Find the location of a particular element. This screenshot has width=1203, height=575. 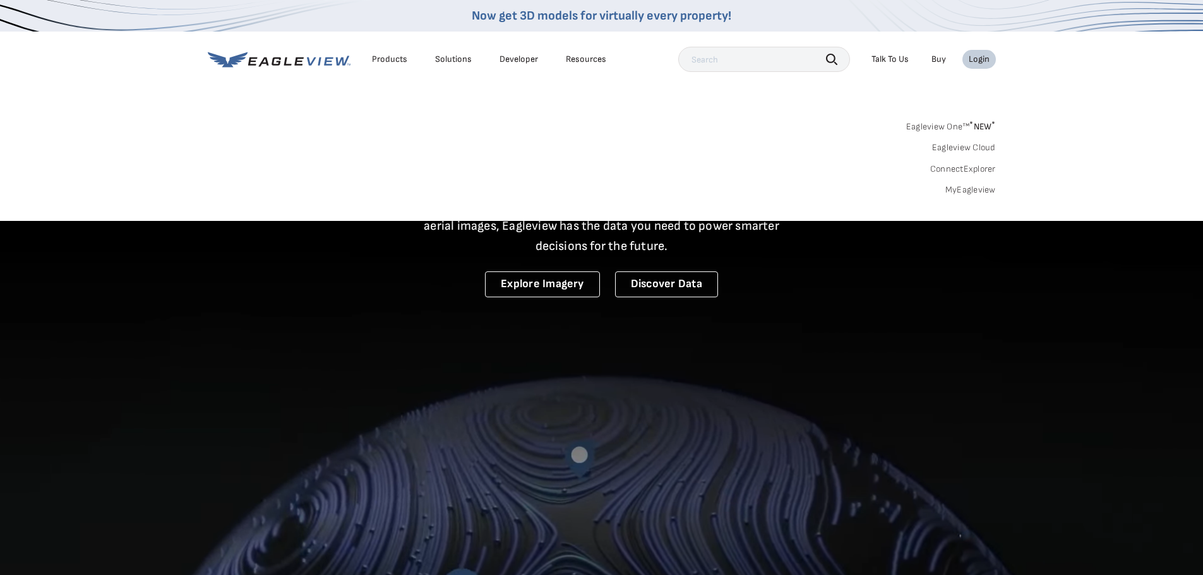

div: Products is located at coordinates (390, 59).